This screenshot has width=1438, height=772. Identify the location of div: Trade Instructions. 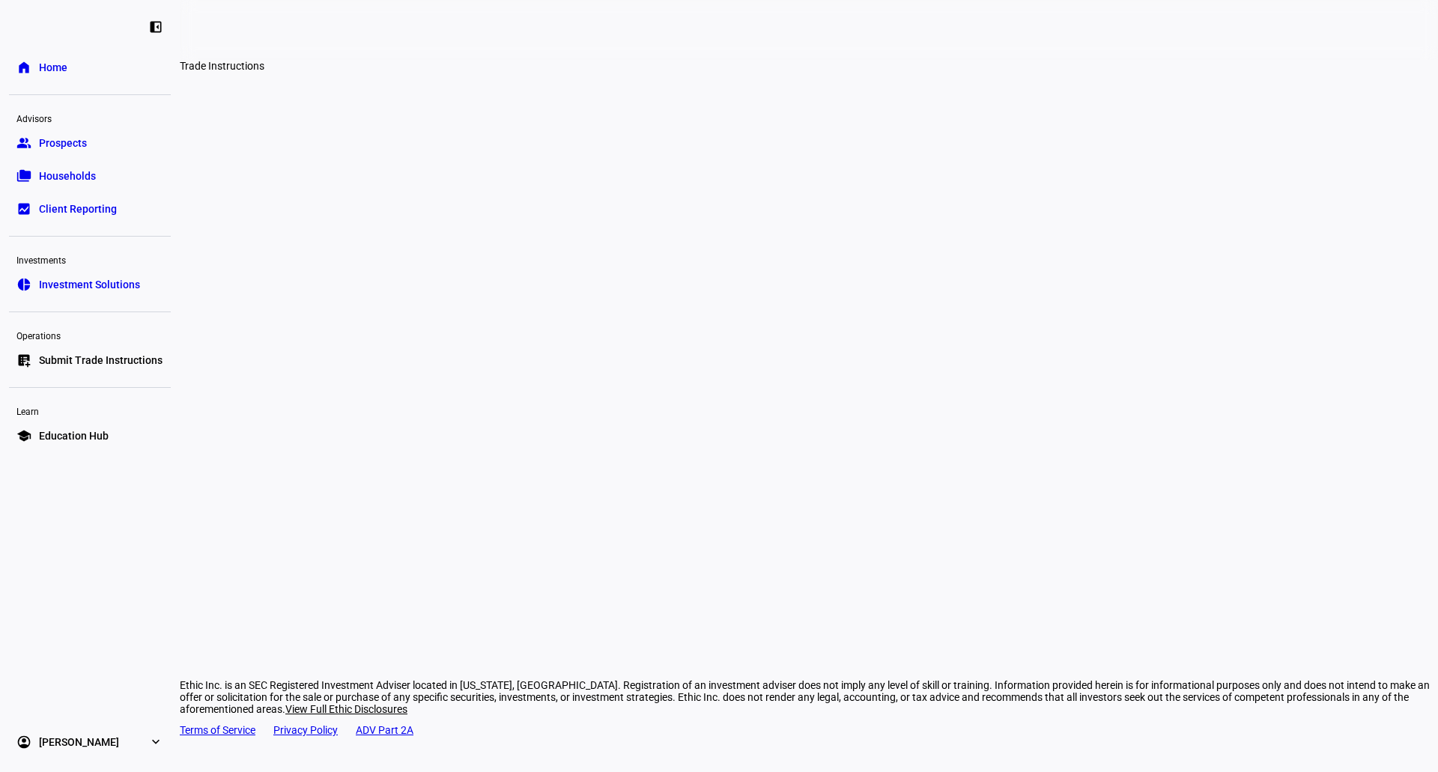
(629, 66).